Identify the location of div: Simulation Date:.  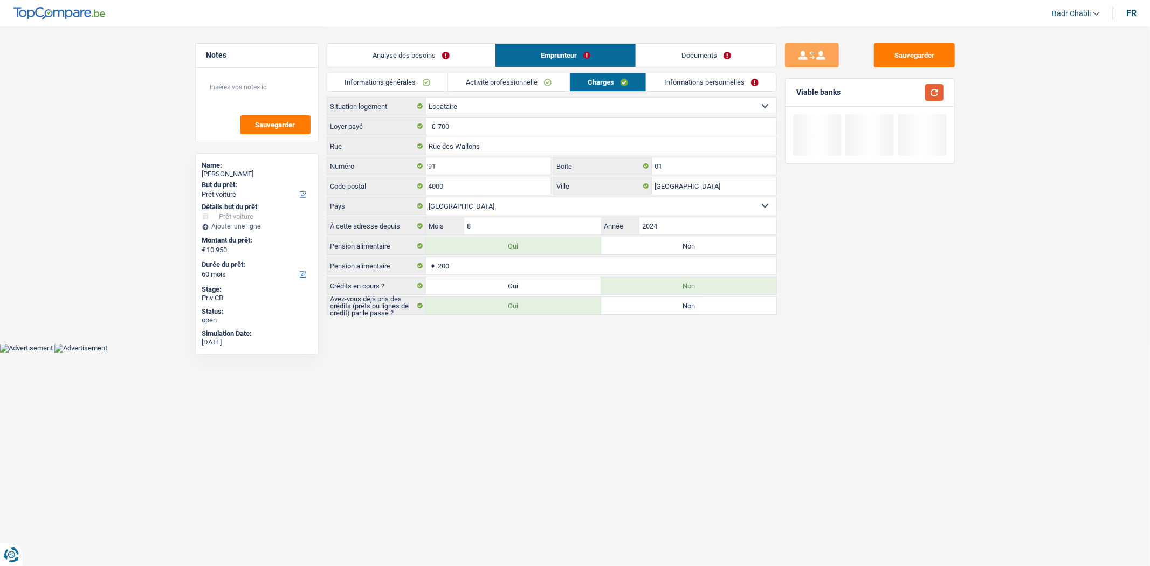
(257, 334).